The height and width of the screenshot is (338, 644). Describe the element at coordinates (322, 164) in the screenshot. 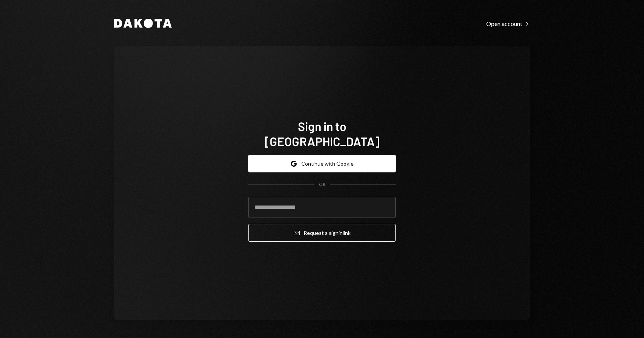

I see `button: Continue with Google` at that location.